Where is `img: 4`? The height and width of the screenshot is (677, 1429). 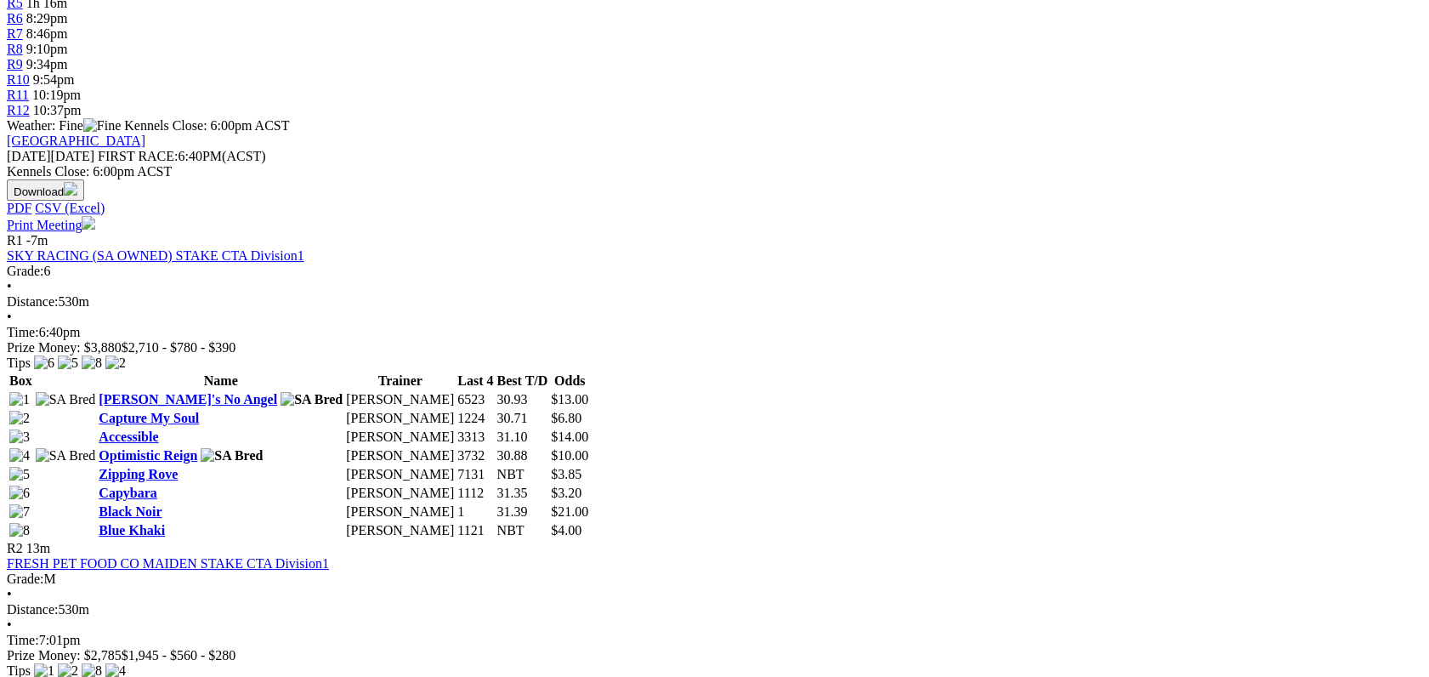
img: 4 is located at coordinates (20, 456).